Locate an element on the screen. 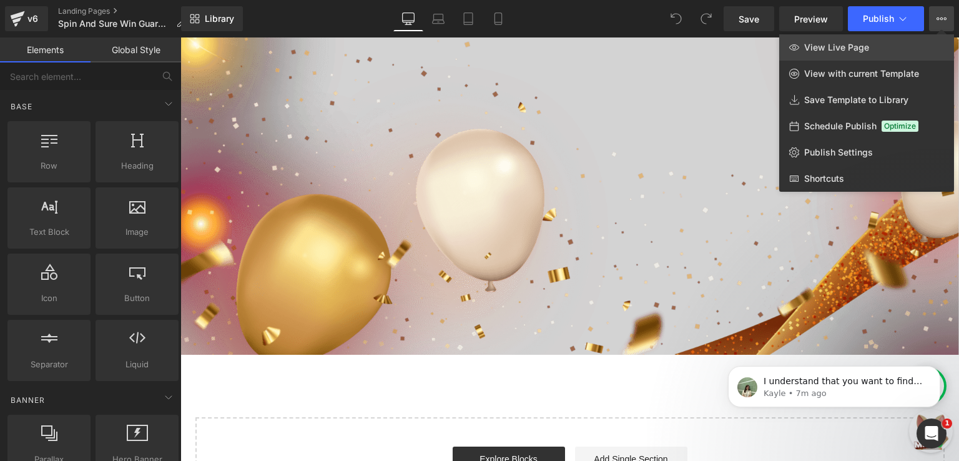 This screenshot has width=959, height=461. span: Shortcuts is located at coordinates (824, 179).